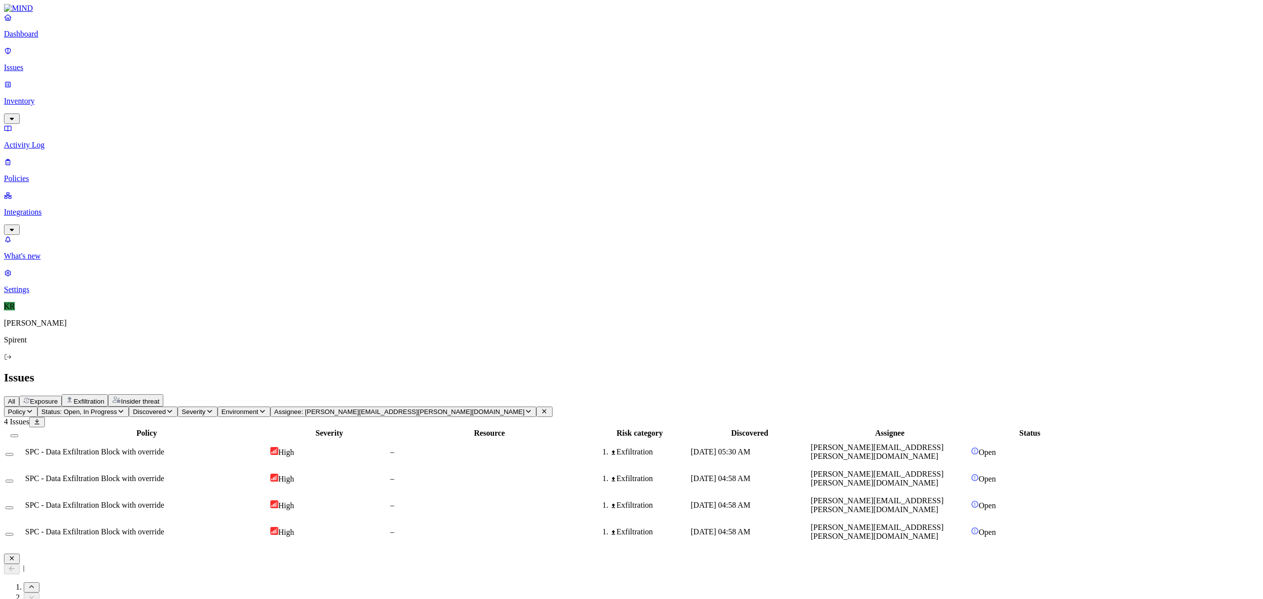 This screenshot has width=1263, height=599. What do you see at coordinates (631, 256) in the screenshot?
I see `p: What's new` at bounding box center [631, 256].